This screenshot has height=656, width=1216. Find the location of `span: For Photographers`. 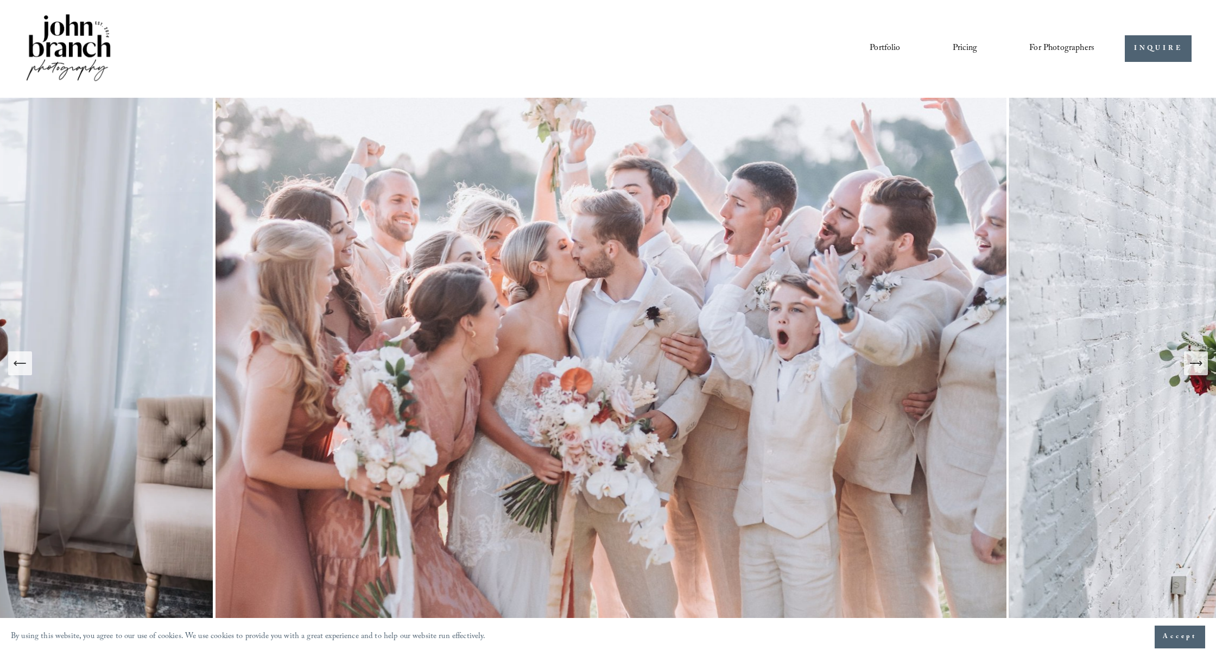

span: For Photographers is located at coordinates (1062, 48).